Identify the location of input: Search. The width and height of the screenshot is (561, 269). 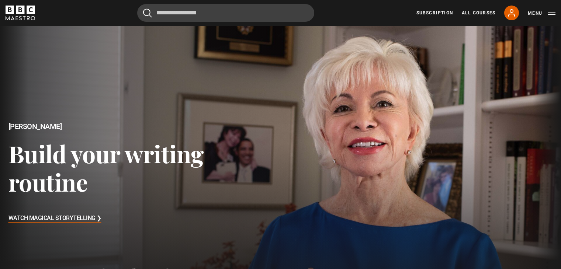
(226, 13).